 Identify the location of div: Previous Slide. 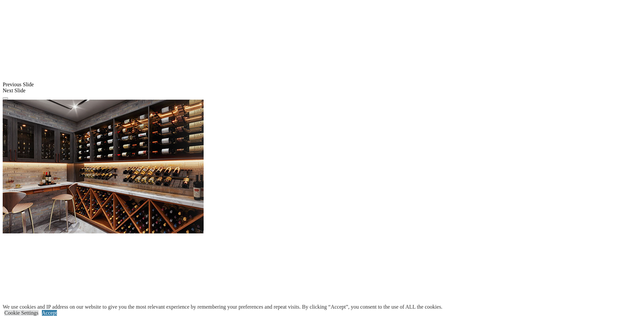
(319, 85).